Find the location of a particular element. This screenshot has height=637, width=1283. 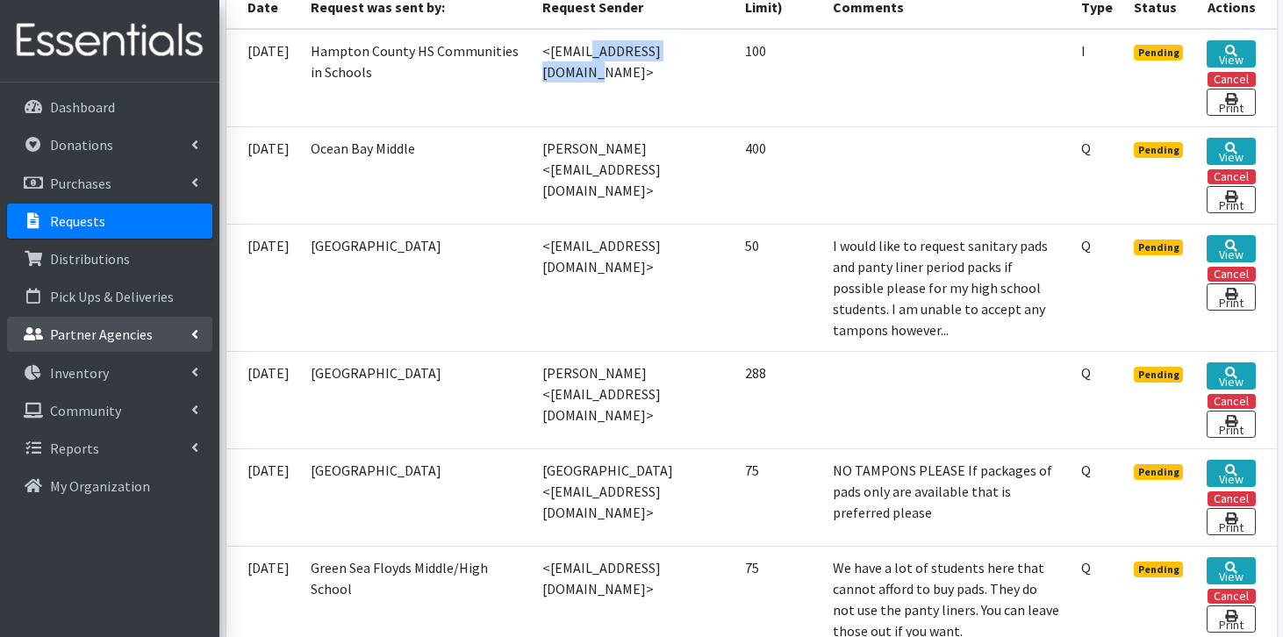

p: Donations is located at coordinates (82, 145).